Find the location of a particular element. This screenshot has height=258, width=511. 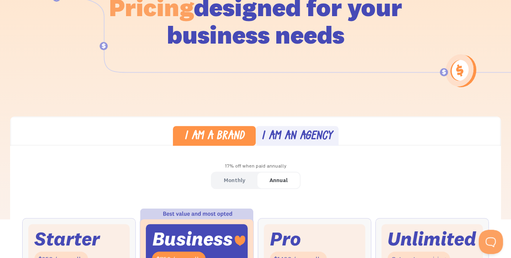

div: Monthly is located at coordinates (234, 180).